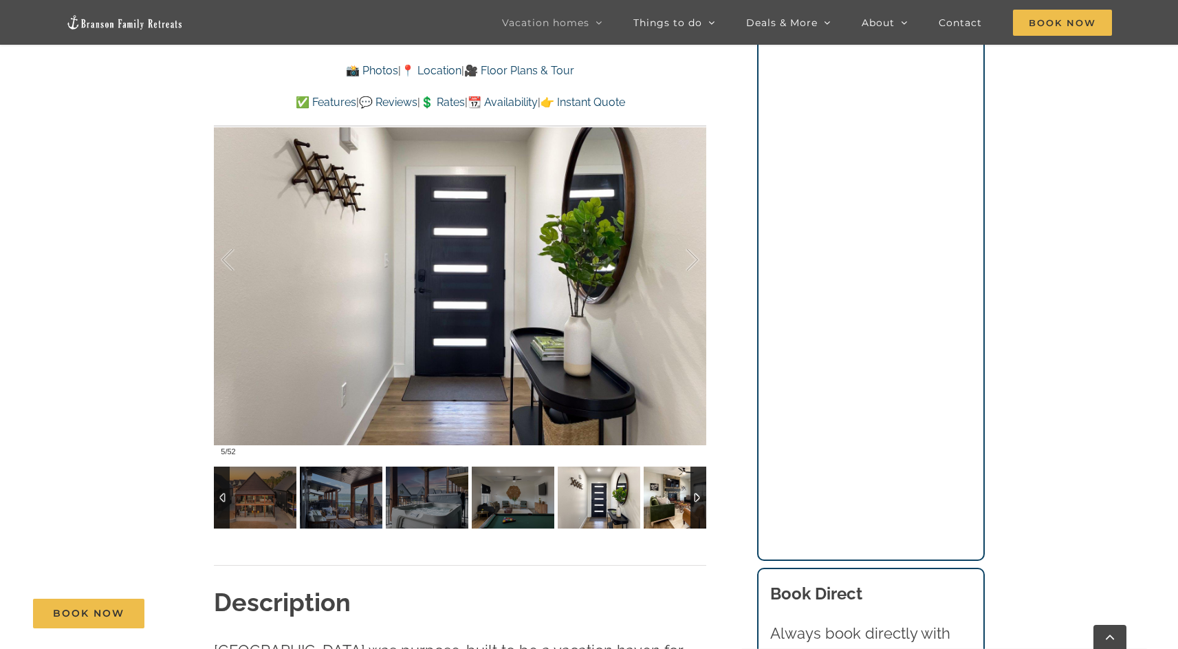  Describe the element at coordinates (282, 602) in the screenshot. I see `strong: Description` at that location.